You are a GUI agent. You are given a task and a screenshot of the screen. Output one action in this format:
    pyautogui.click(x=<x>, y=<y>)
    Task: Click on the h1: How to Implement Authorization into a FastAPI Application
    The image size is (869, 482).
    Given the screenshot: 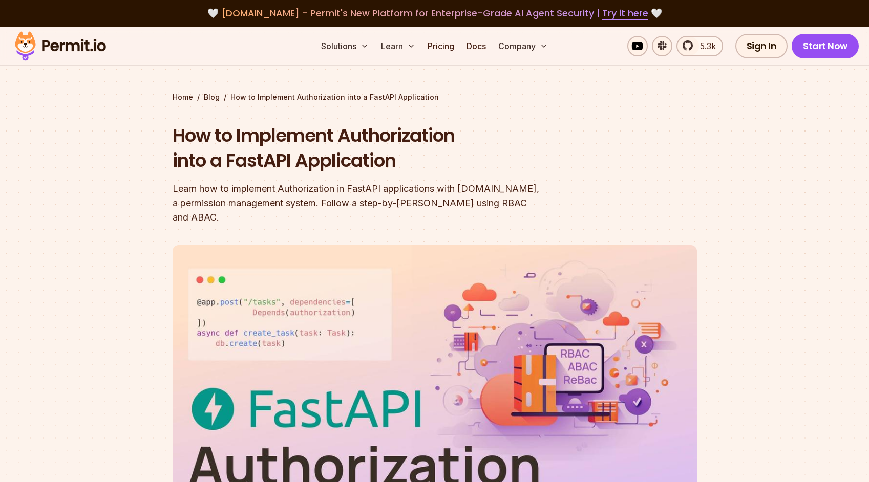 What is the action you would take?
    pyautogui.click(x=369, y=148)
    